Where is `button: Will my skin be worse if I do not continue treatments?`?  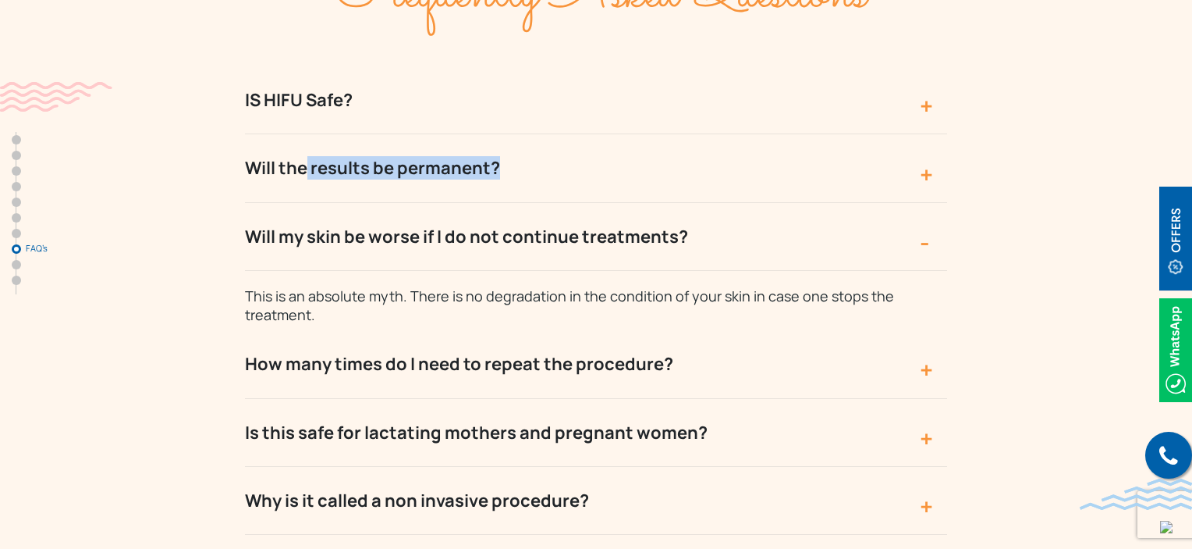
button: Will my skin be worse if I do not continue treatments? is located at coordinates (596, 236).